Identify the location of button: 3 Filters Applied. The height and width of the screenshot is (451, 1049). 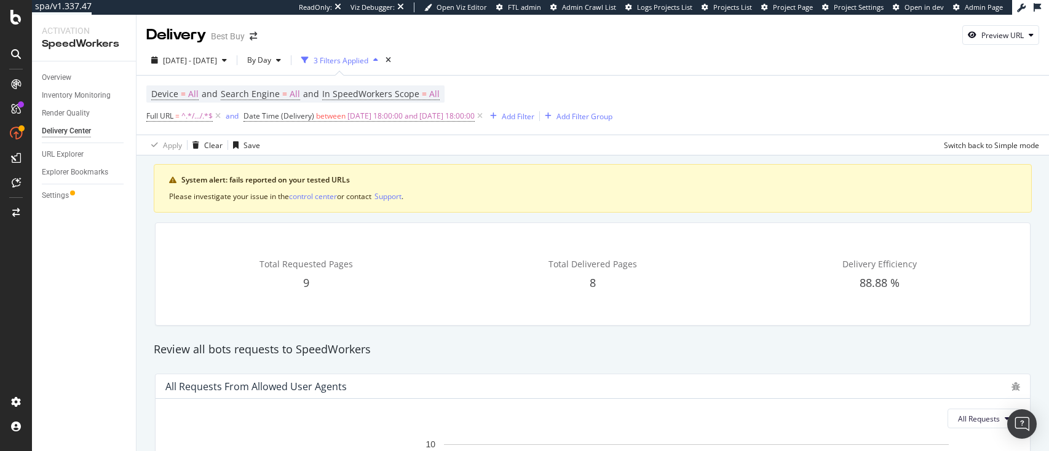
(340, 60).